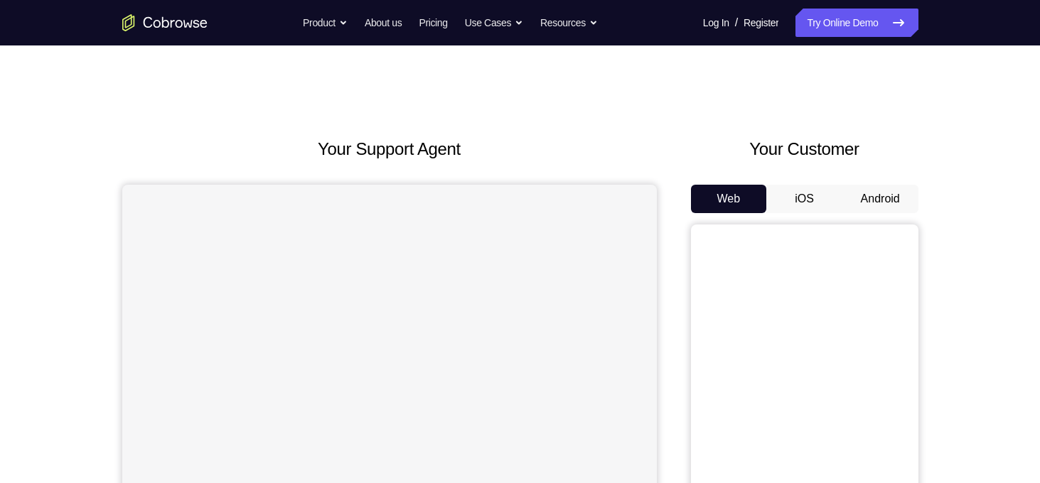 This screenshot has height=483, width=1040. What do you see at coordinates (805, 149) in the screenshot?
I see `h2: Your Customer` at bounding box center [805, 149].